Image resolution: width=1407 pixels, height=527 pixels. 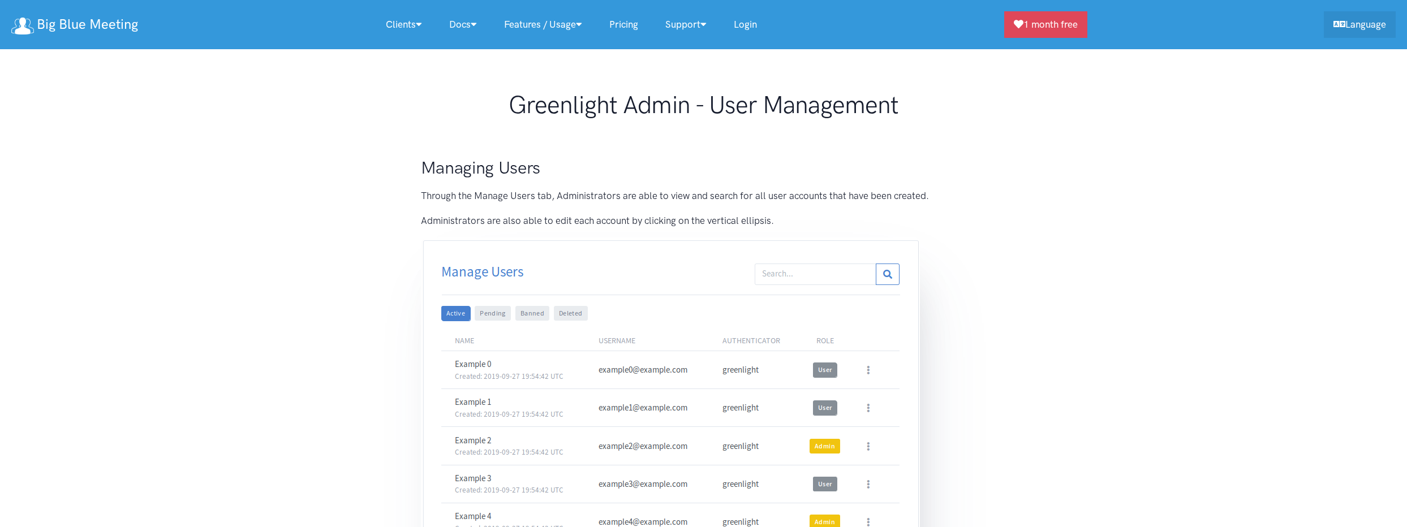 I want to click on a: Login, so click(x=745, y=24).